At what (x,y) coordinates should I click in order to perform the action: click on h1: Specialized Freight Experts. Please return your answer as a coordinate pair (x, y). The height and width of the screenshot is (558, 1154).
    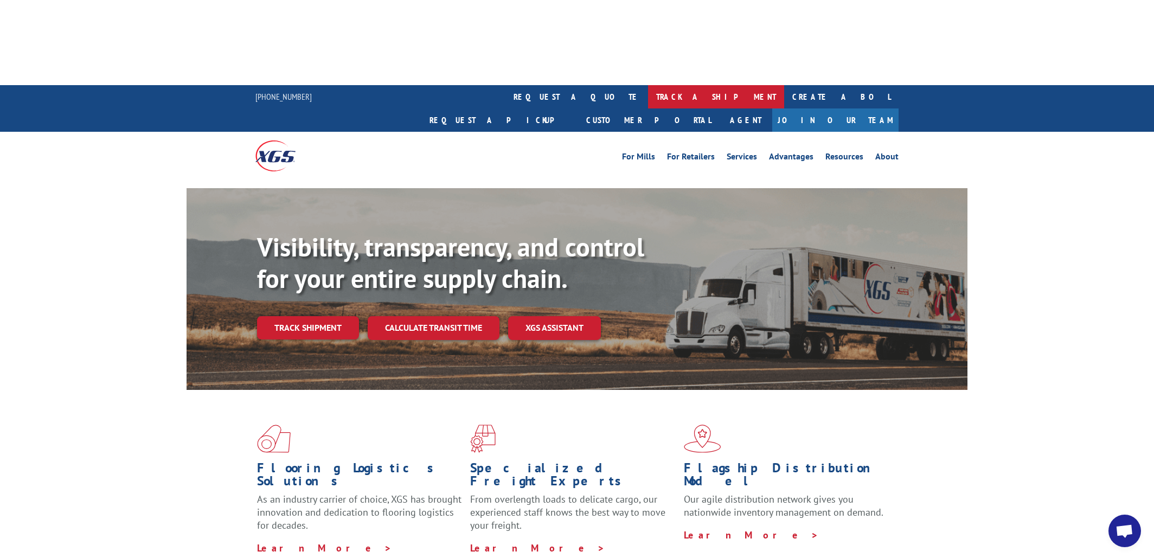
    Looking at the image, I should click on (573, 477).